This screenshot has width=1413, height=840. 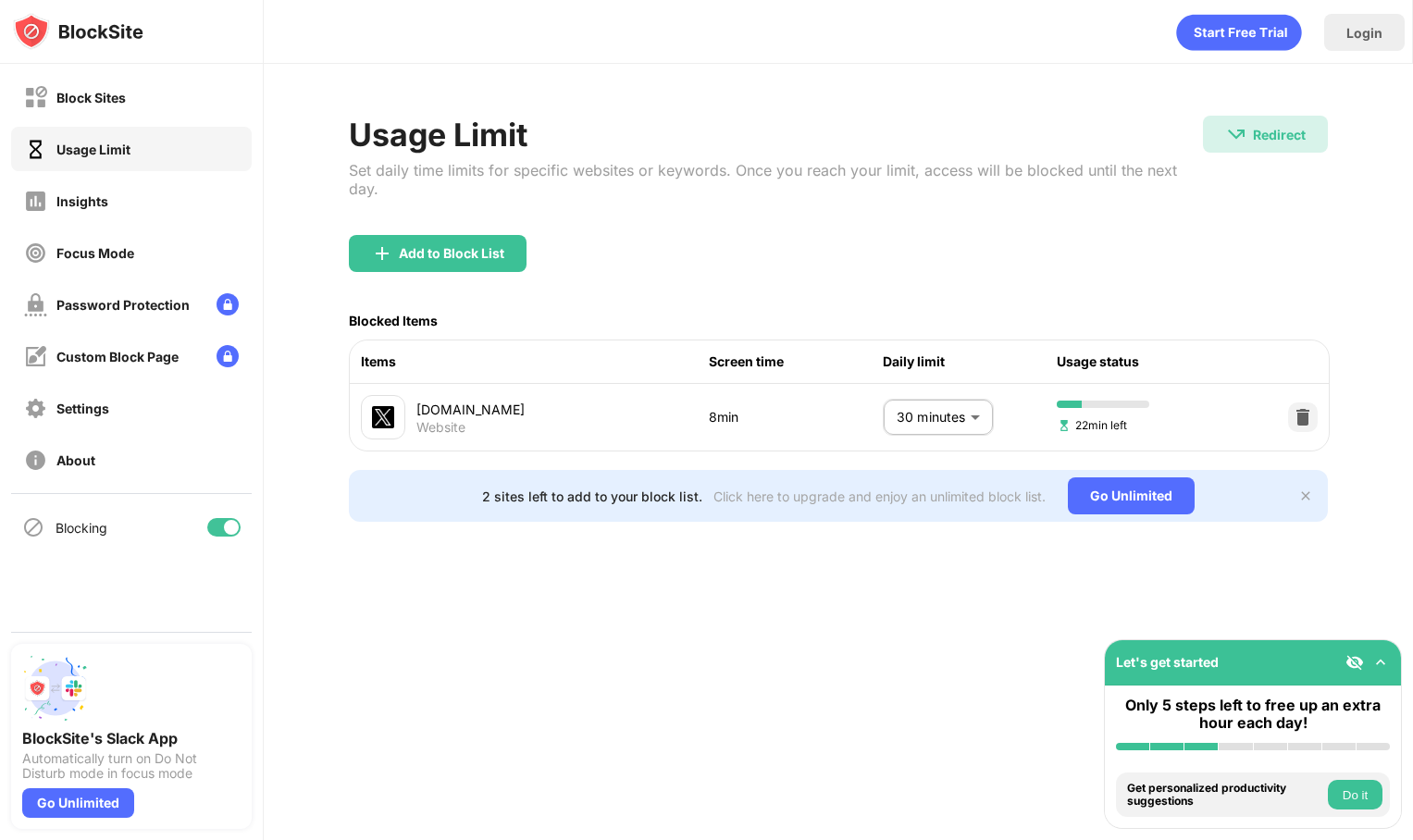 What do you see at coordinates (35, 148) in the screenshot?
I see `img: time-usage-on.svg` at bounding box center [35, 148].